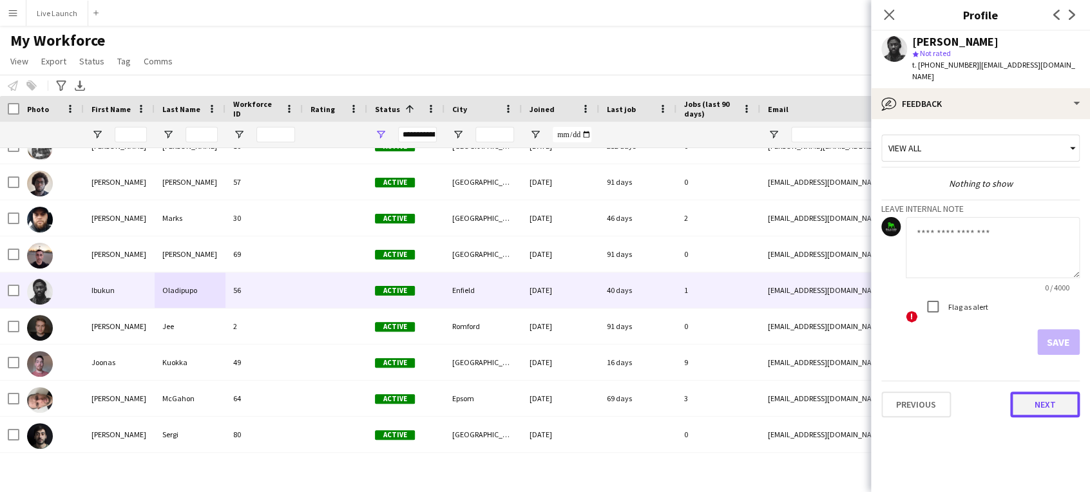  I want to click on div: 46 days, so click(638, 218).